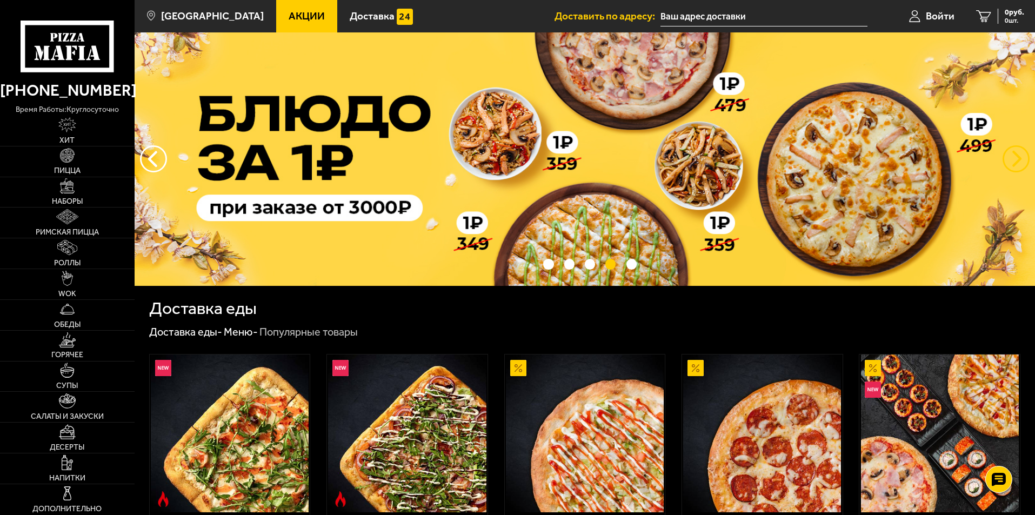 This screenshot has height=515, width=1035. What do you see at coordinates (939, 433) in the screenshot?
I see `a: АкционныйНовинкаВсё включено` at bounding box center [939, 433].